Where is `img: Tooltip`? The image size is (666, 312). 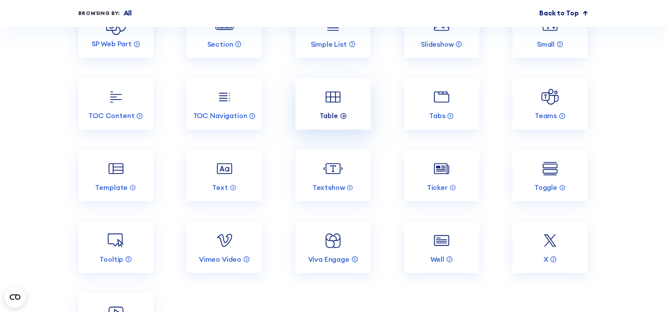
img: Tooltip is located at coordinates (116, 240).